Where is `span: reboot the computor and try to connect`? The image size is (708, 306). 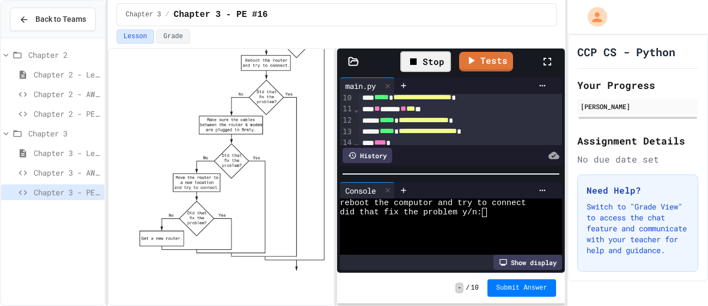
span: reboot the computor and try to connect is located at coordinates (433, 203).